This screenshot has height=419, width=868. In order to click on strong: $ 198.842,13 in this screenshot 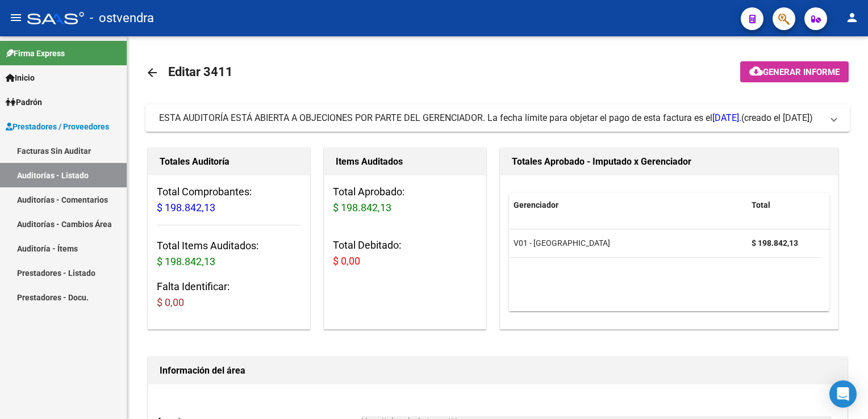, I will do `click(775, 243)`.